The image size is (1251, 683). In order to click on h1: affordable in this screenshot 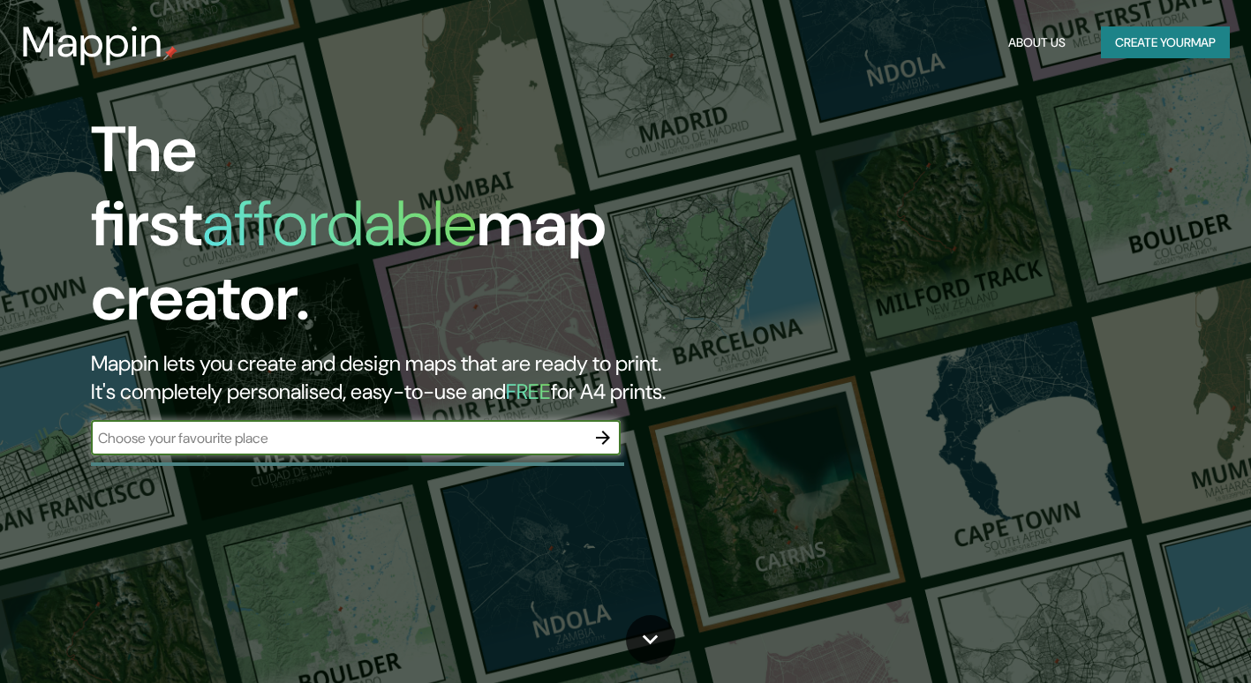, I will do `click(339, 223)`.